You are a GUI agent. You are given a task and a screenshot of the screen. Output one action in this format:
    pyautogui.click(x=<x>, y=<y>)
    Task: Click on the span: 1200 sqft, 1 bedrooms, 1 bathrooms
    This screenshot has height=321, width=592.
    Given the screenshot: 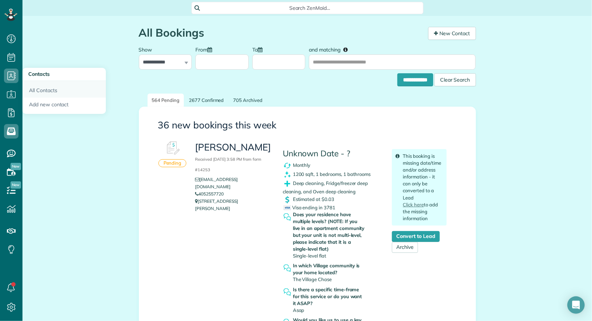 What is the action you would take?
    pyautogui.click(x=332, y=174)
    